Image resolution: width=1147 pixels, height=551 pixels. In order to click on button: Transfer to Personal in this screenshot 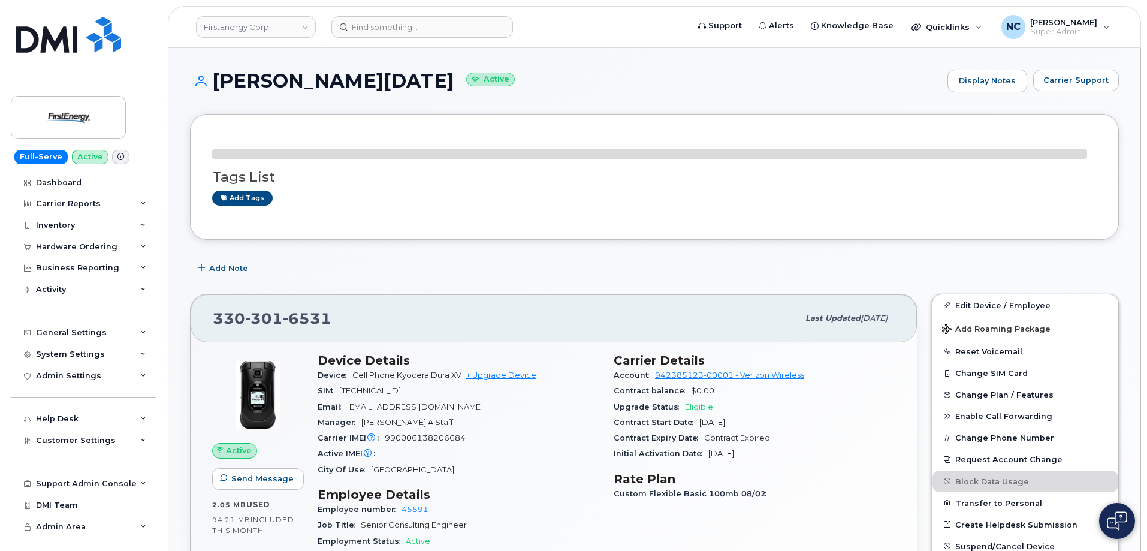, I will do `click(1025, 503)`.